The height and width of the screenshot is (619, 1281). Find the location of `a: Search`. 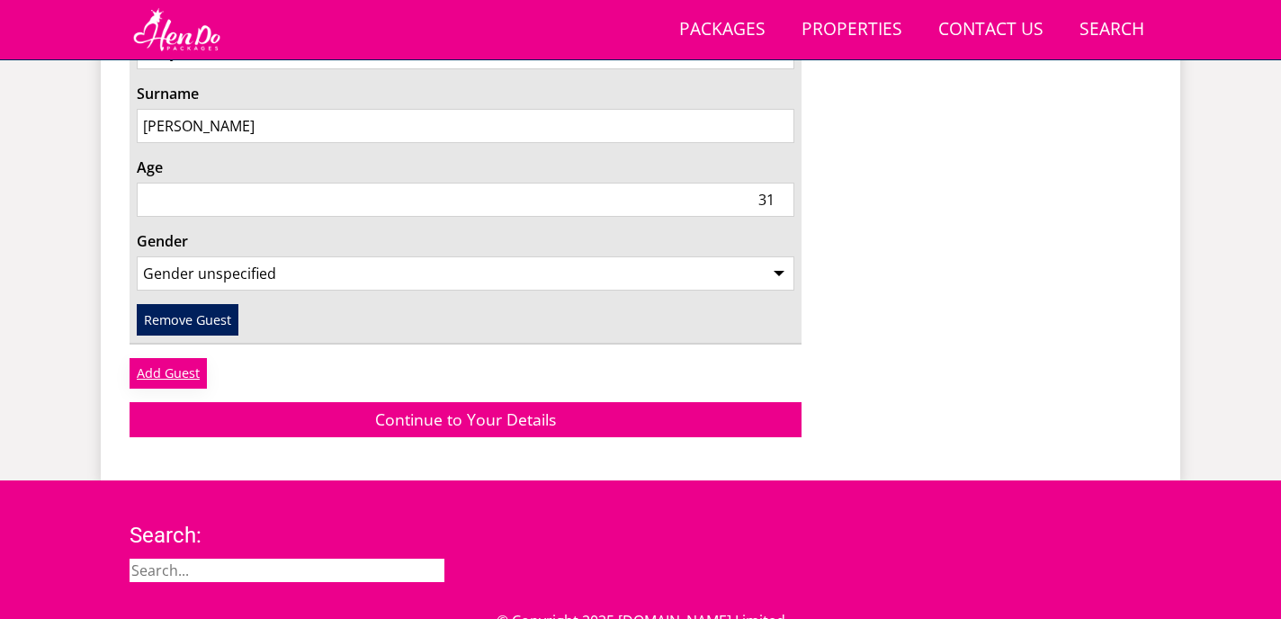

a: Search is located at coordinates (1112, 30).